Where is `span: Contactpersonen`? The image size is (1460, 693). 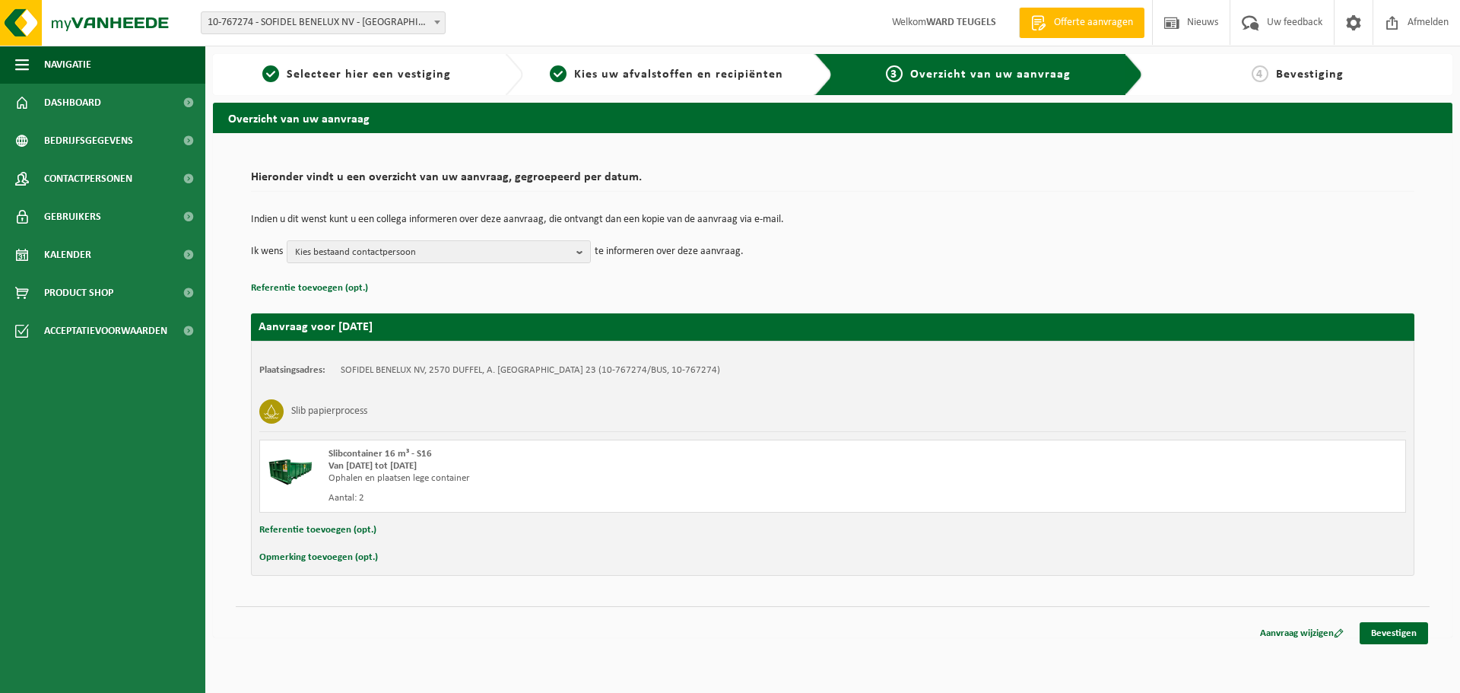 span: Contactpersonen is located at coordinates (88, 179).